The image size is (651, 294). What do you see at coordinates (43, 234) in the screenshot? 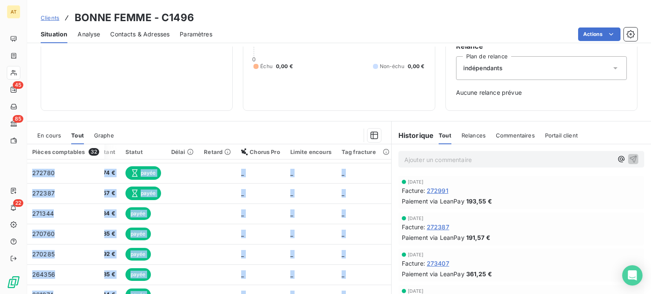
I see `span: 270760` at bounding box center [43, 234].